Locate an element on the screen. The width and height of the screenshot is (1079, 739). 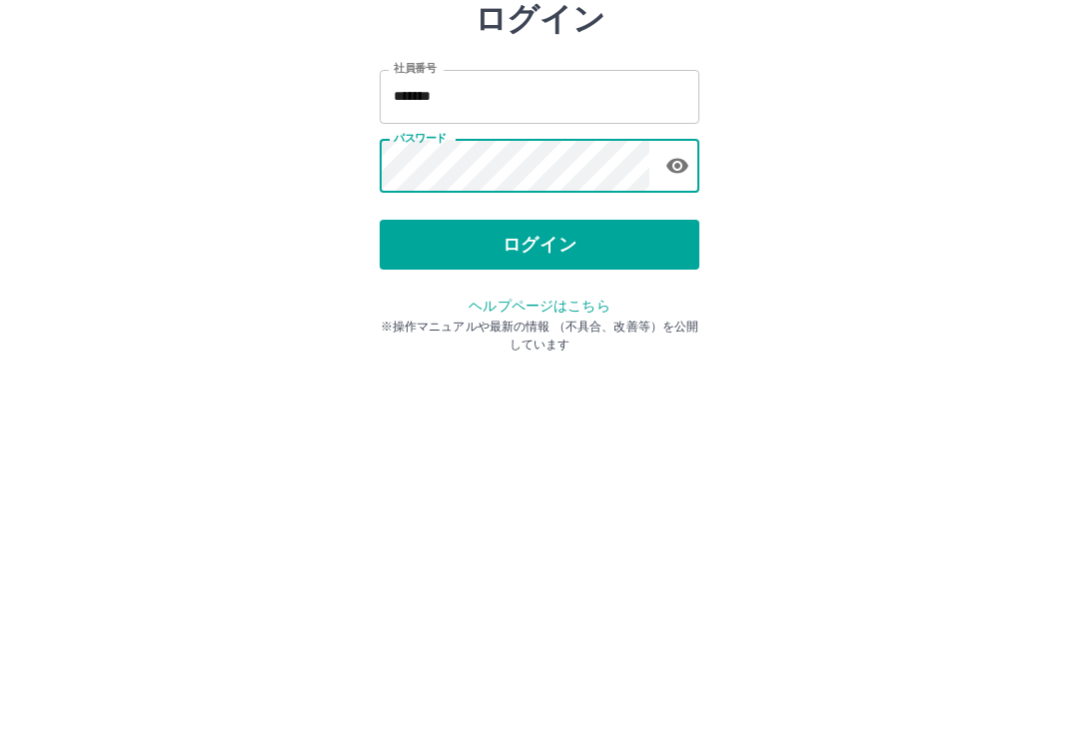
label: パスワード is located at coordinates (419, 264).